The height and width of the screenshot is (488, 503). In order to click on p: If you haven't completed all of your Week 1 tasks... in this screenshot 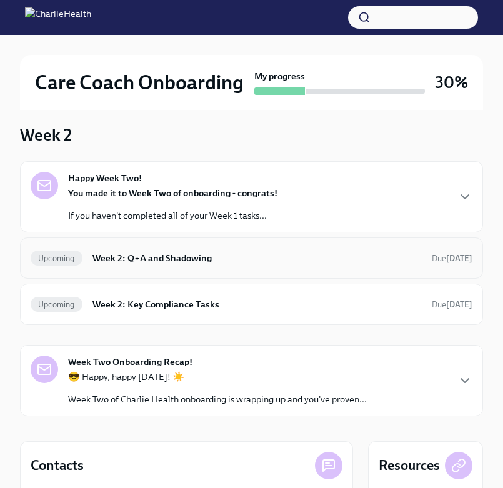, I will do `click(173, 216)`.